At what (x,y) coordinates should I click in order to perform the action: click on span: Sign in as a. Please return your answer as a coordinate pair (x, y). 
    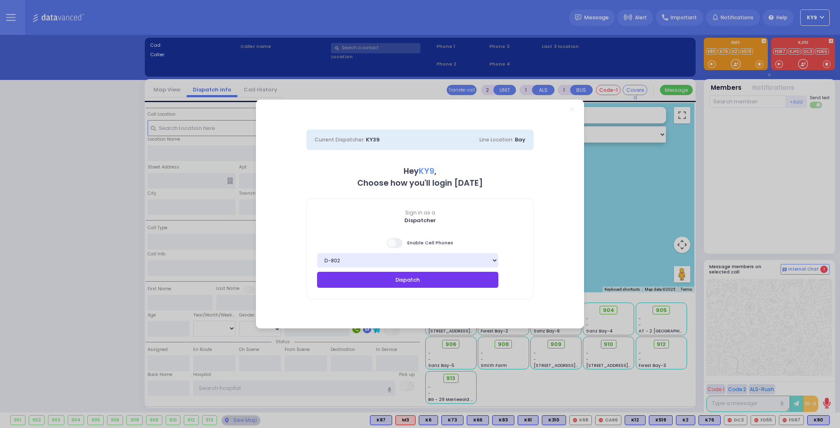
    Looking at the image, I should click on (420, 213).